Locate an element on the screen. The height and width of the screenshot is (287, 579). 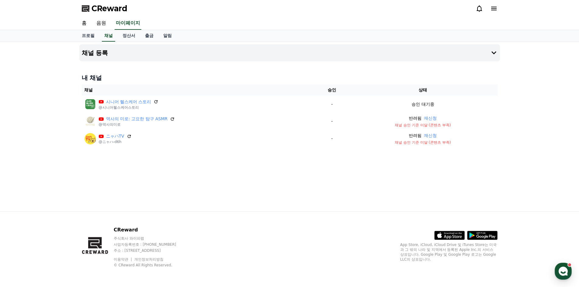
a: 역사의 미로: 고요한 탐구 ASMR is located at coordinates (137, 119).